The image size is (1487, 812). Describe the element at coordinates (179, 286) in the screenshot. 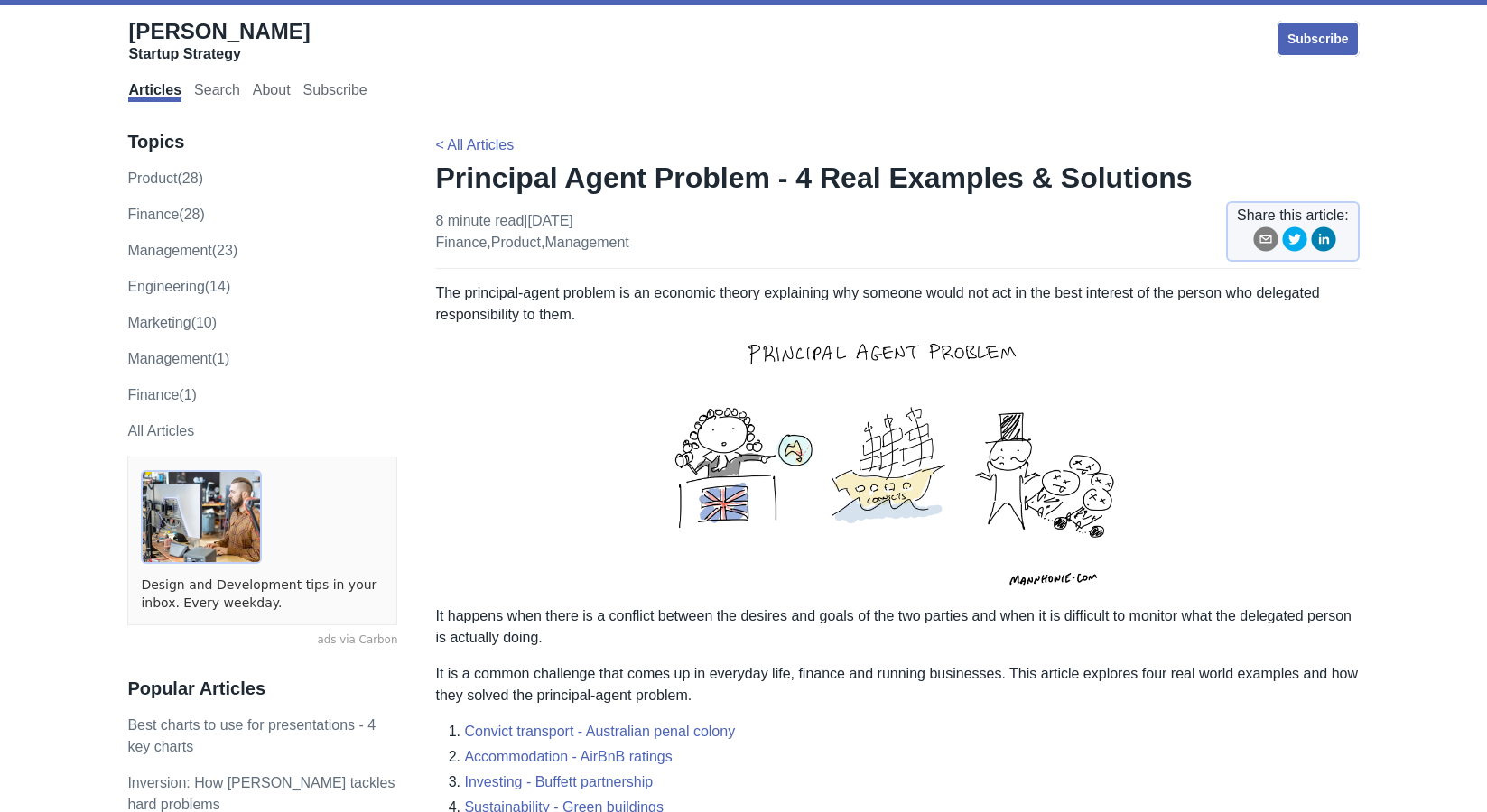

I see `a: engineering(14)` at that location.